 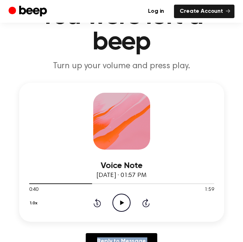 What do you see at coordinates (28, 11) in the screenshot?
I see `a: Beep` at bounding box center [28, 11].